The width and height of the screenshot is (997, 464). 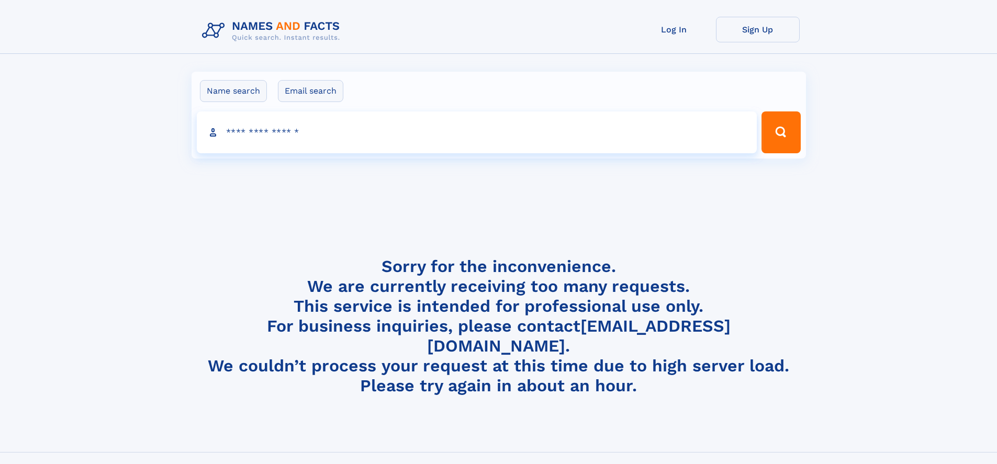 I want to click on label: Name search, so click(x=234, y=91).